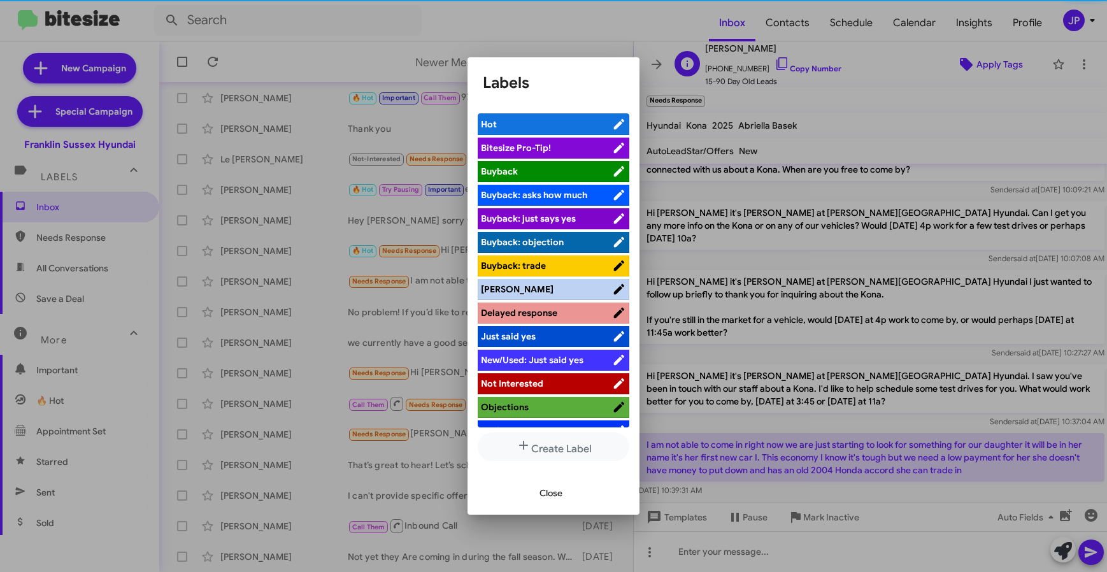 The image size is (1107, 572). What do you see at coordinates (516, 148) in the screenshot?
I see `span: Bitesize Pro-Tip!` at bounding box center [516, 148].